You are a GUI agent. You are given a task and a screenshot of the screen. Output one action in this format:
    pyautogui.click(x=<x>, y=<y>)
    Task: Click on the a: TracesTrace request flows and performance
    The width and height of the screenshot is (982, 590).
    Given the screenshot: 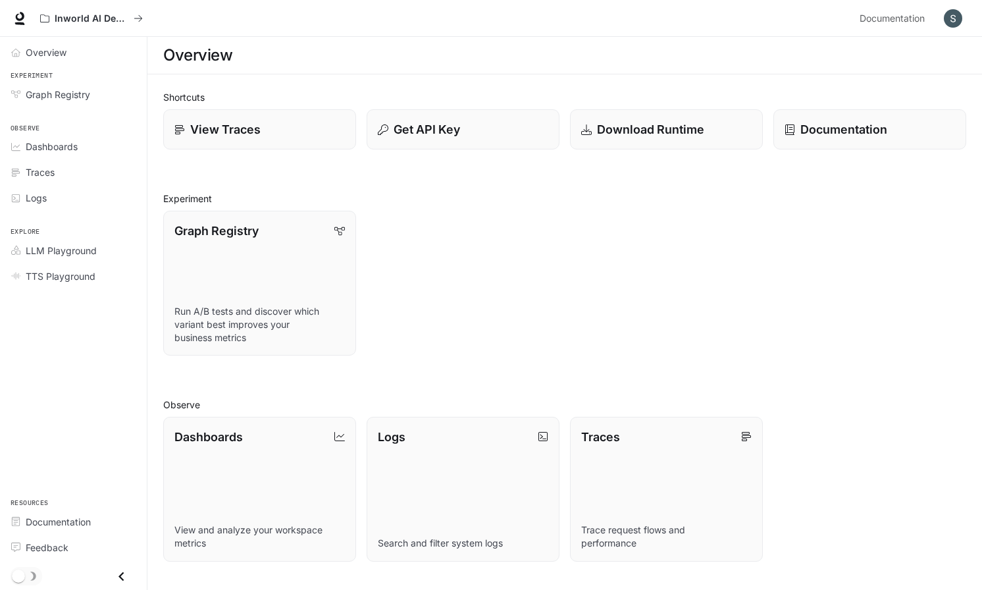 What is the action you would take?
    pyautogui.click(x=666, y=489)
    